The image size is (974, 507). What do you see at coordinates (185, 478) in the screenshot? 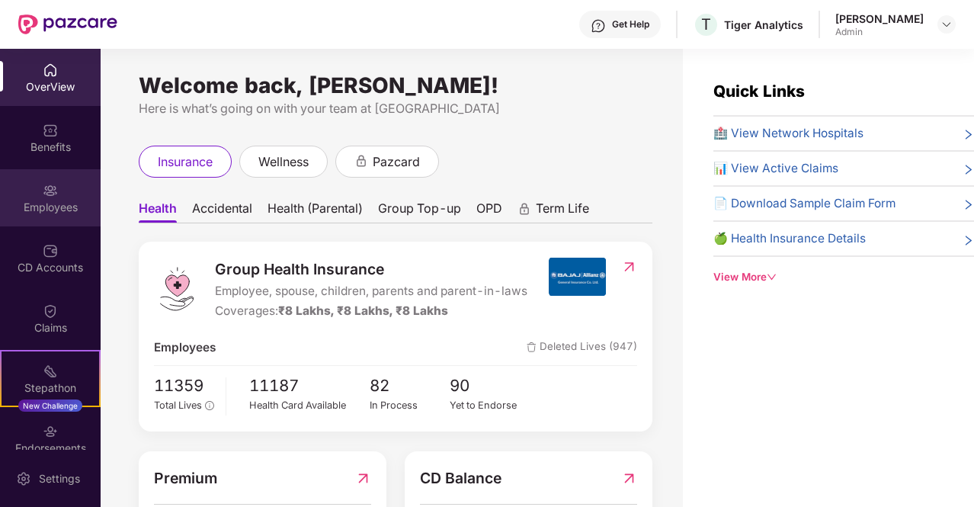
I see `span: Premium` at bounding box center [185, 478].